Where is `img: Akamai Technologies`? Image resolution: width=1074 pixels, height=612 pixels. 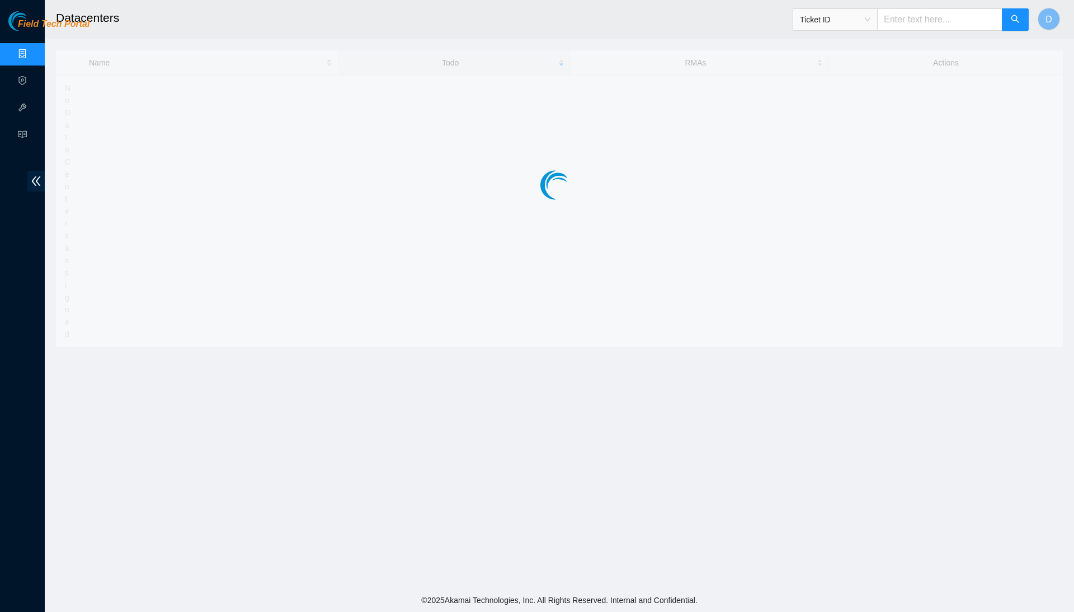 img: Akamai Technologies is located at coordinates (32, 21).